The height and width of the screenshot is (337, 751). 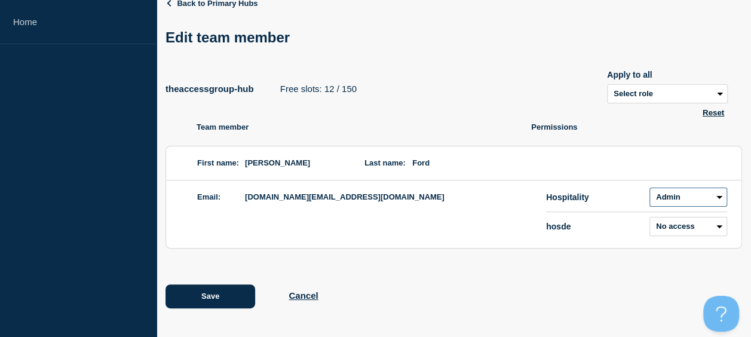 I want to click on h1: Edit team member, so click(x=231, y=38).